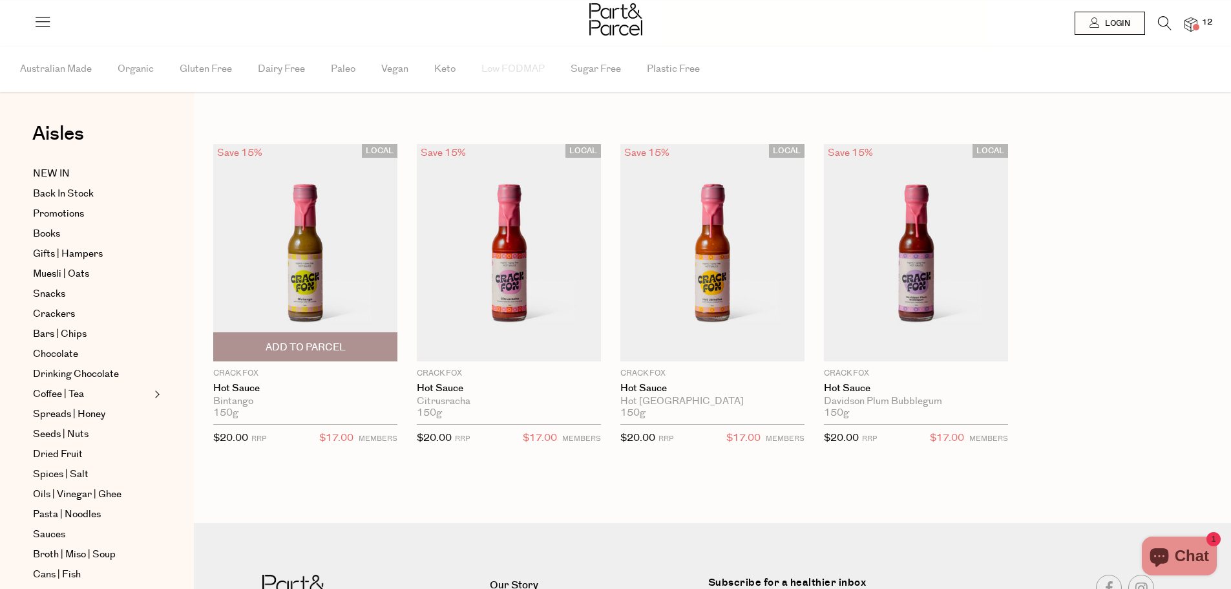 The height and width of the screenshot is (589, 1231). I want to click on span: Organic, so click(136, 69).